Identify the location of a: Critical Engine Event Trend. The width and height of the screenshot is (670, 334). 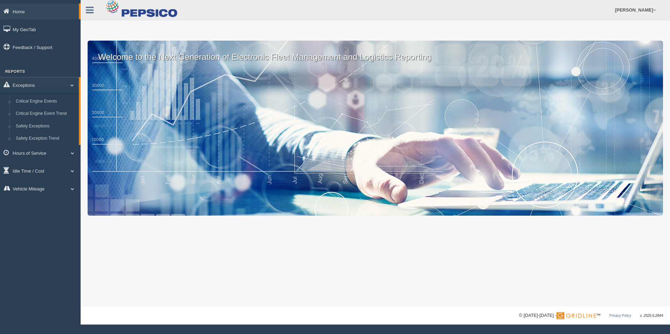
(46, 114).